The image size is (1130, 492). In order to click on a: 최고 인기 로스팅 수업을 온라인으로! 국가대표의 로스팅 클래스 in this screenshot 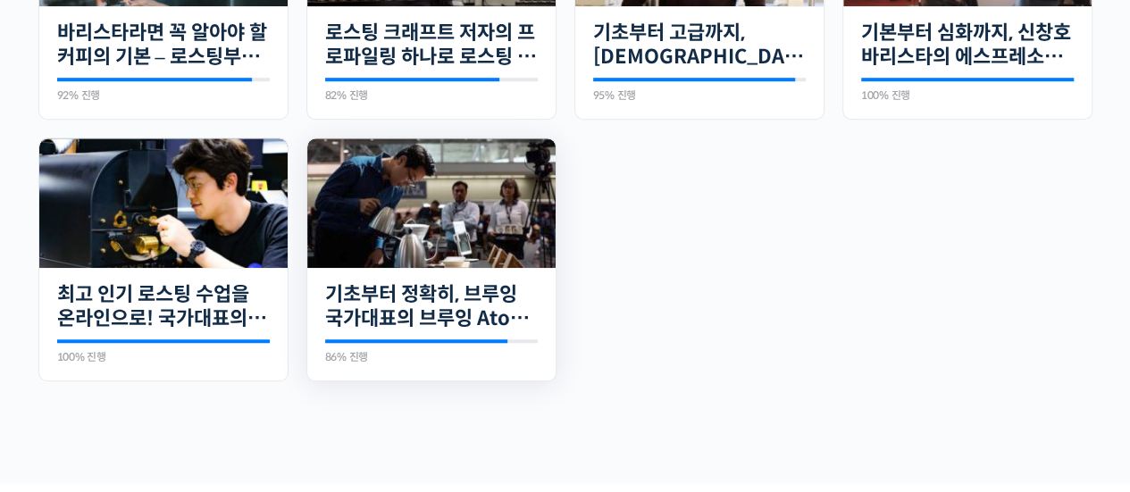, I will do `click(164, 306)`.